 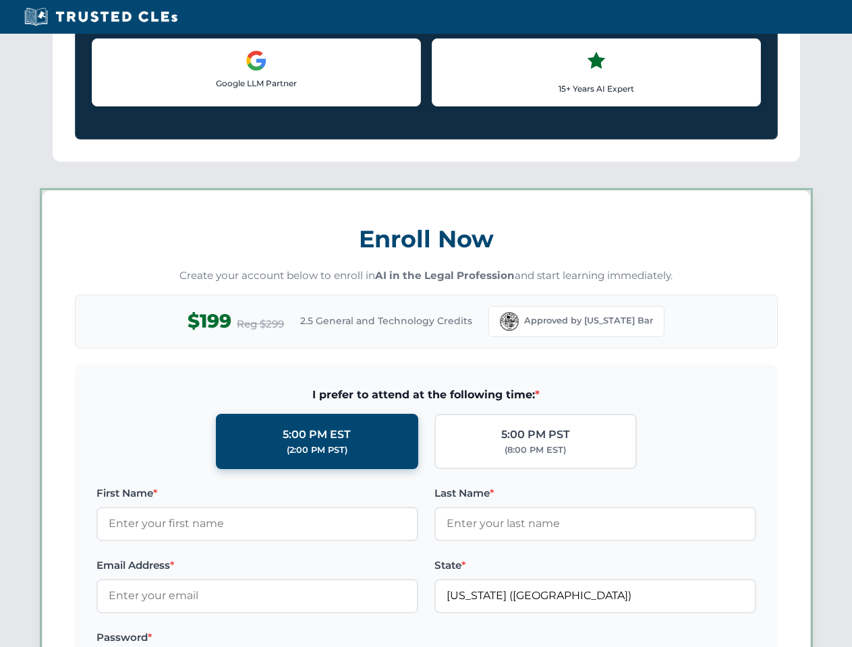 I want to click on div: (2:00 PM PST), so click(x=317, y=450).